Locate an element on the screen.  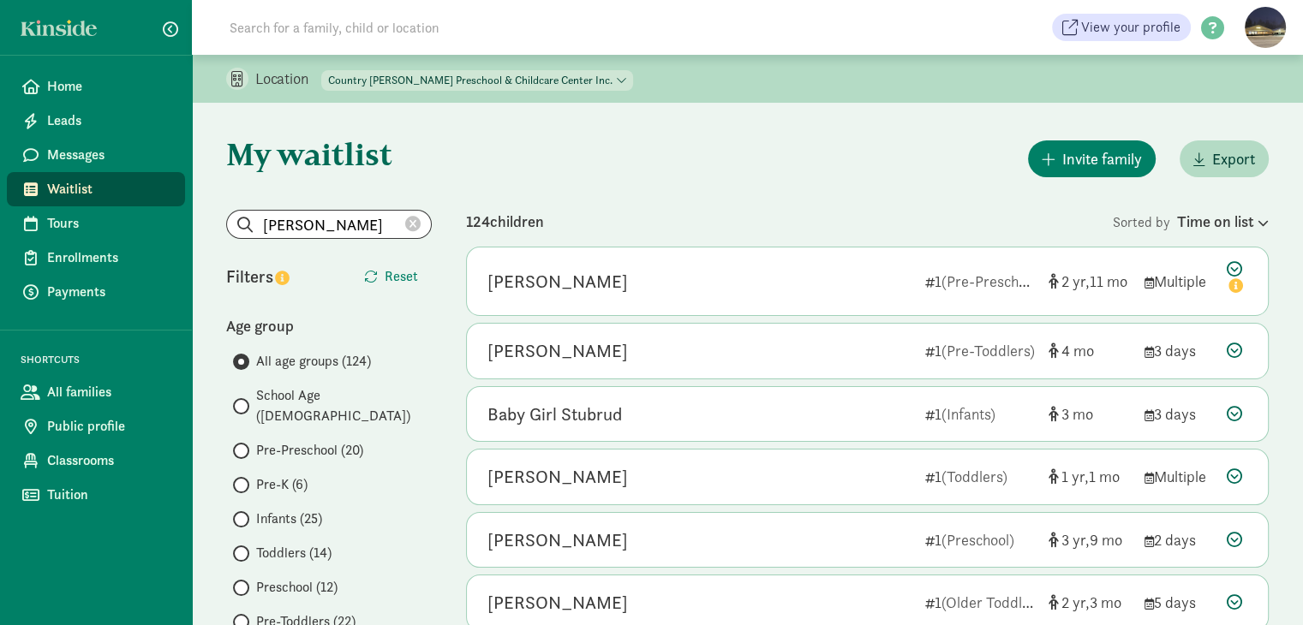
span: Reset is located at coordinates (401, 277).